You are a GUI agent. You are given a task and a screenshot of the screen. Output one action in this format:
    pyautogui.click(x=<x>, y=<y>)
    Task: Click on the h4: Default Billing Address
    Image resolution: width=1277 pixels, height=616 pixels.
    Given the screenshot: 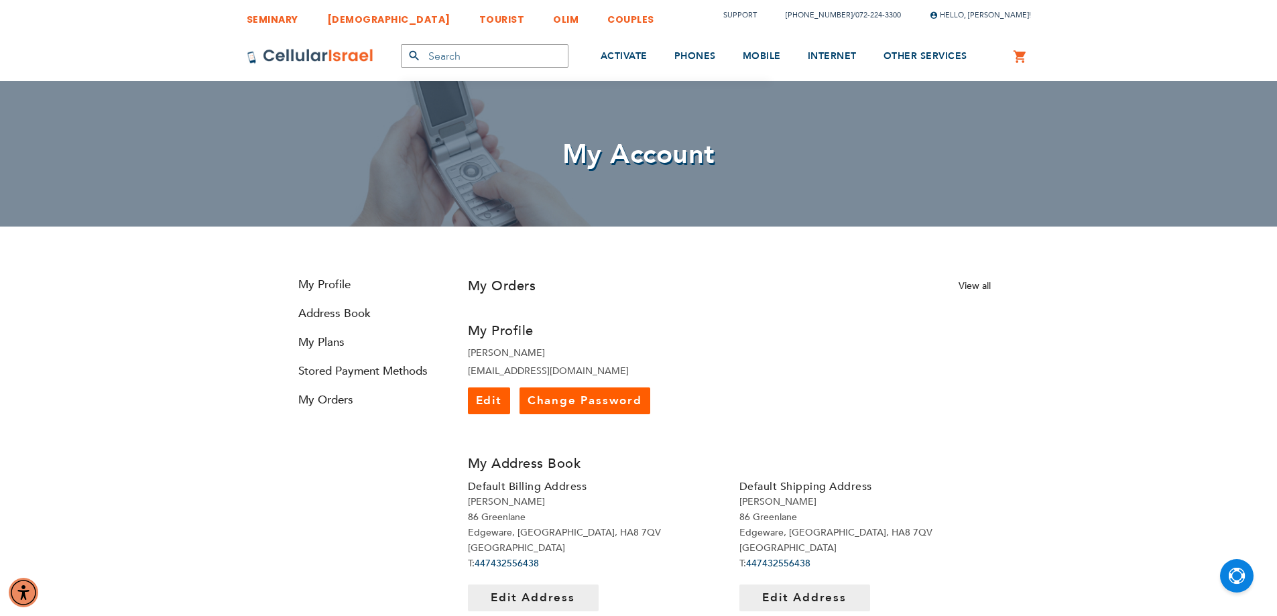 What is the action you would take?
    pyautogui.click(x=593, y=487)
    